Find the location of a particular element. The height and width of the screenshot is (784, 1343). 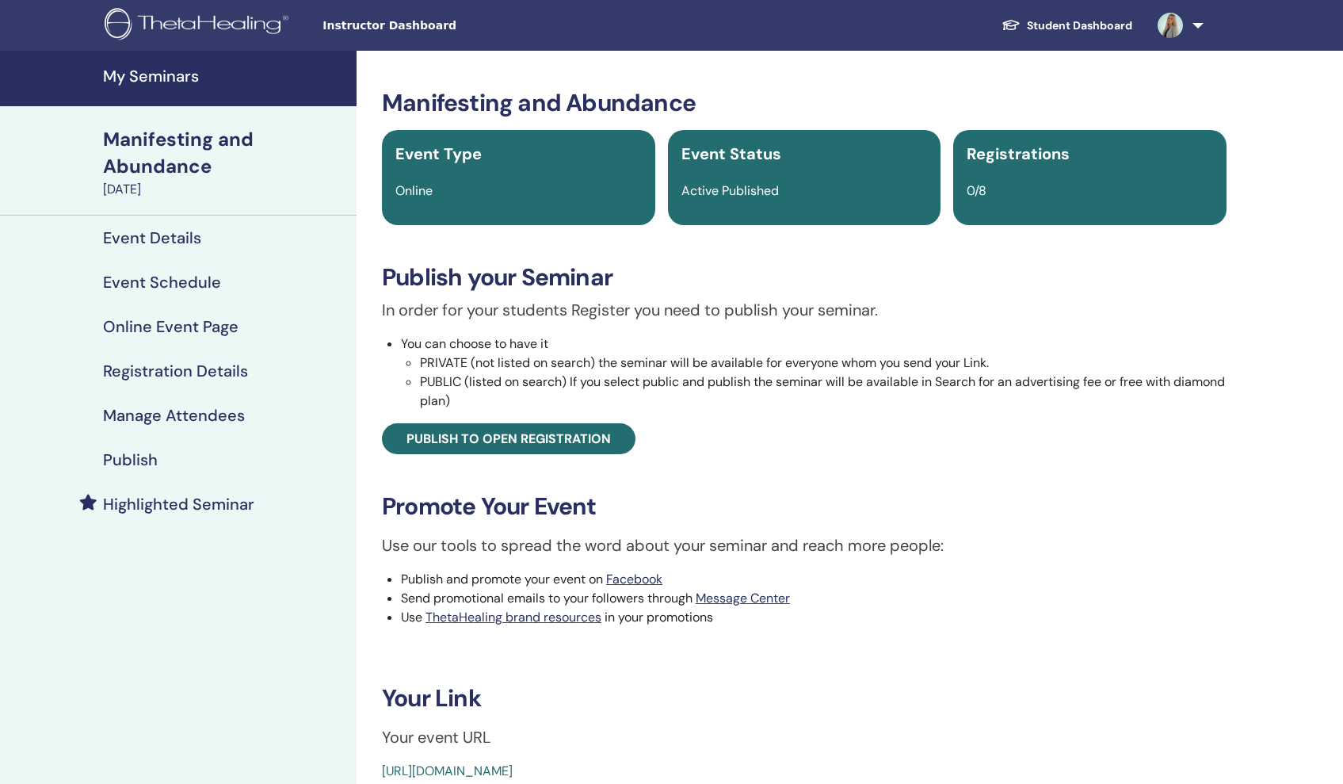

h3: Publish your Seminar is located at coordinates (804, 277).